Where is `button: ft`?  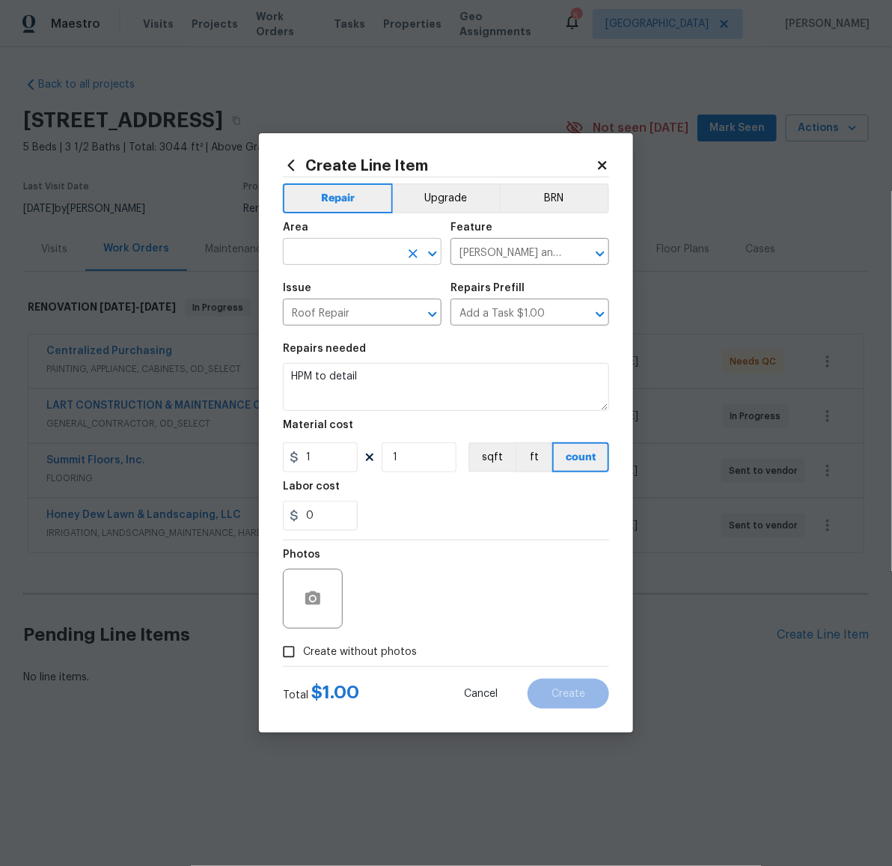
button: ft is located at coordinates (533, 457).